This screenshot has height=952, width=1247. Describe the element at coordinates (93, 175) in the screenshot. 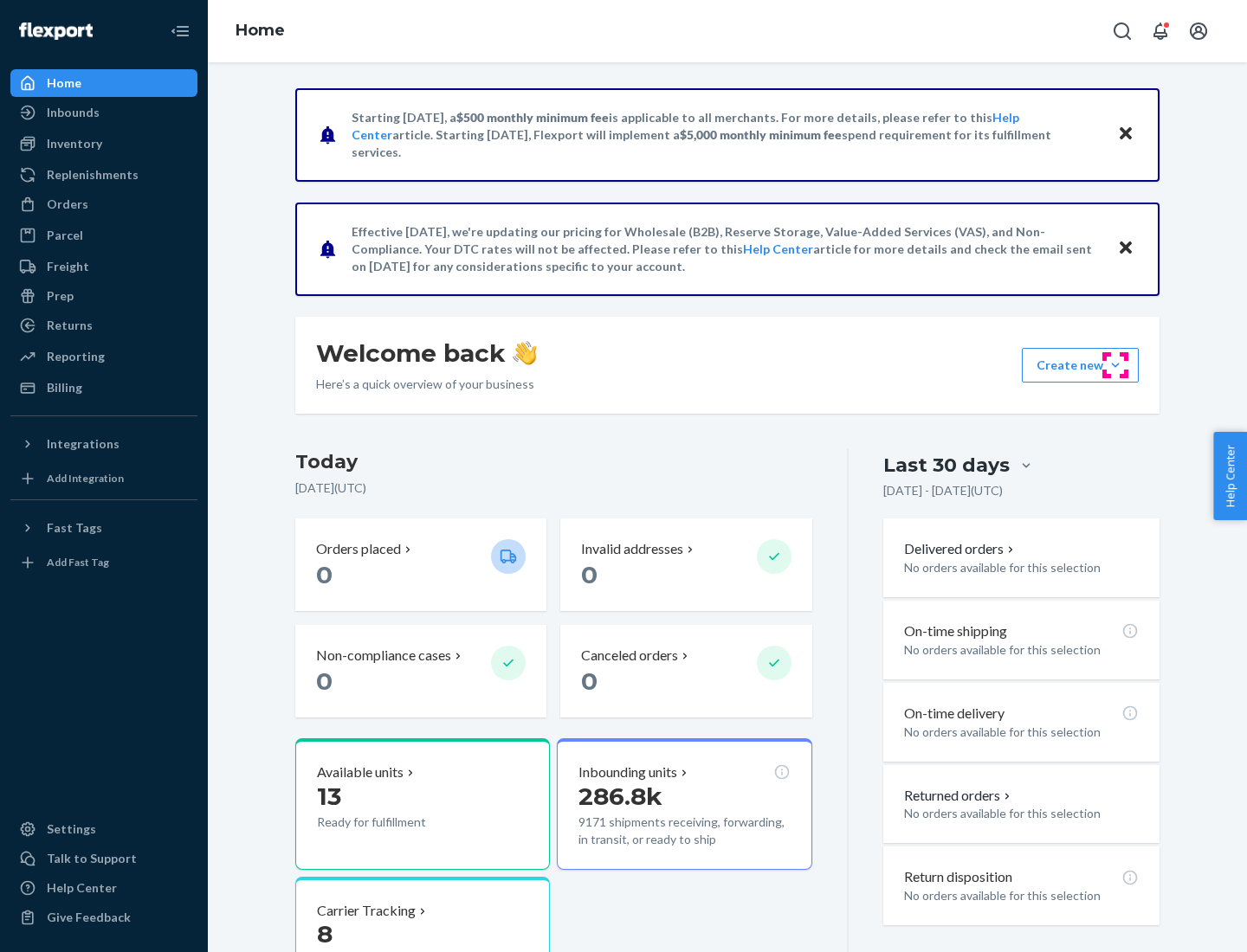

I see `div: Replenishments` at that location.